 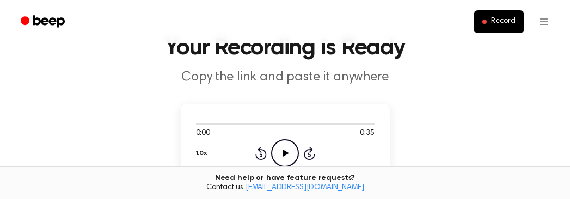 What do you see at coordinates (201, 153) in the screenshot?
I see `button: 1.0x` at bounding box center [201, 153].